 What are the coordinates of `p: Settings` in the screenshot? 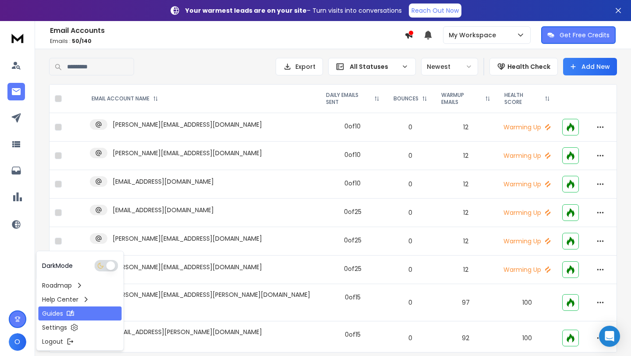 It's located at (54, 327).